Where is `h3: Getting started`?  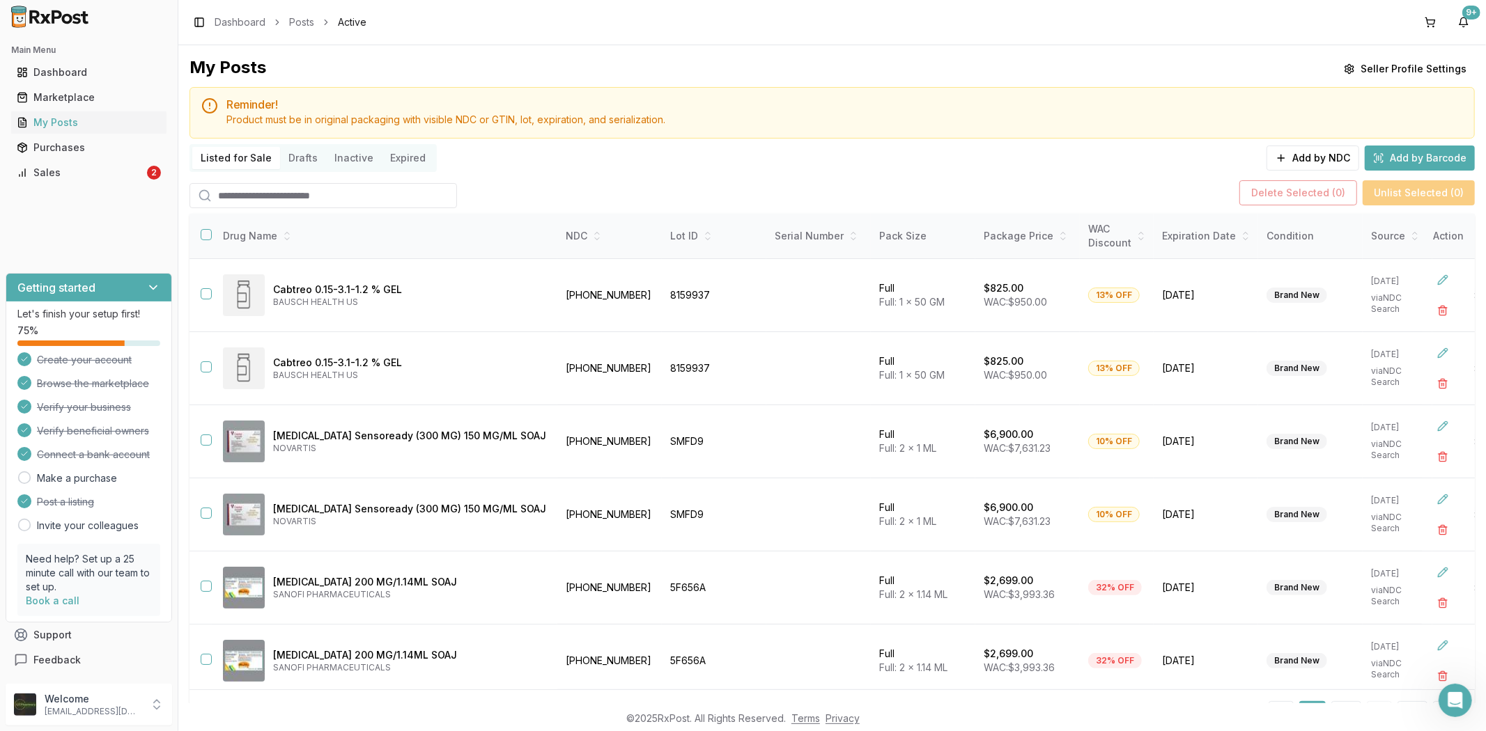
h3: Getting started is located at coordinates (56, 288).